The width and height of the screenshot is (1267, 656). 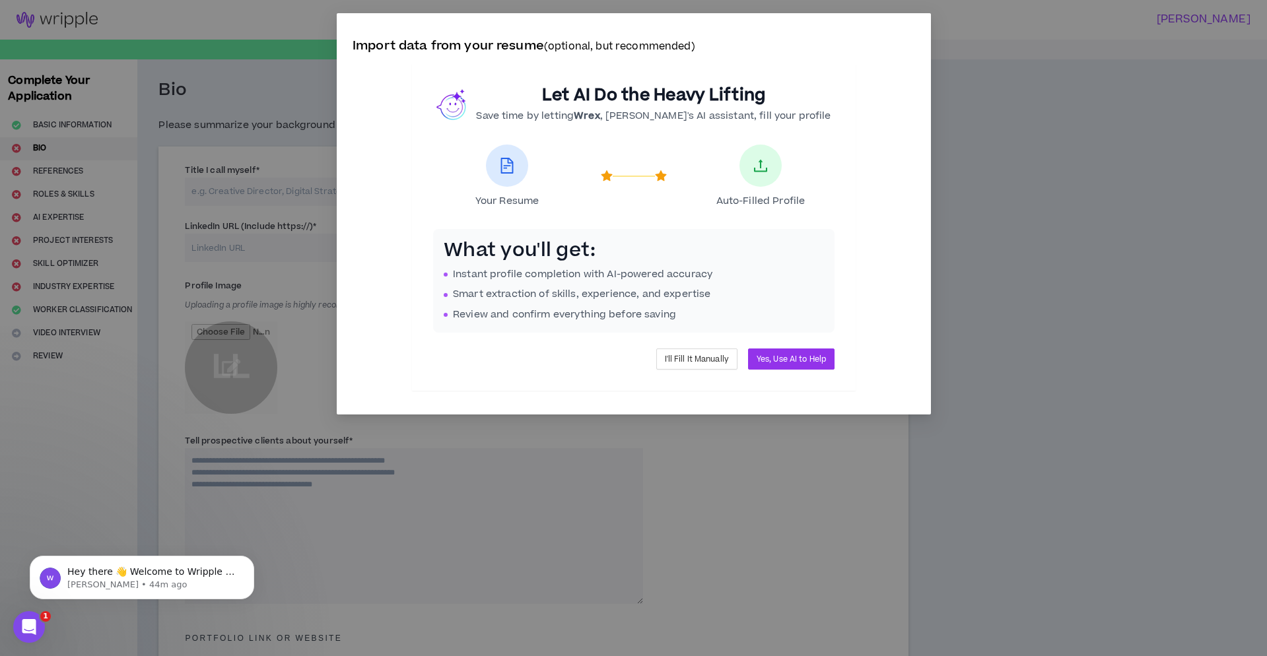 I want to click on h3: What you'll get:, so click(x=634, y=251).